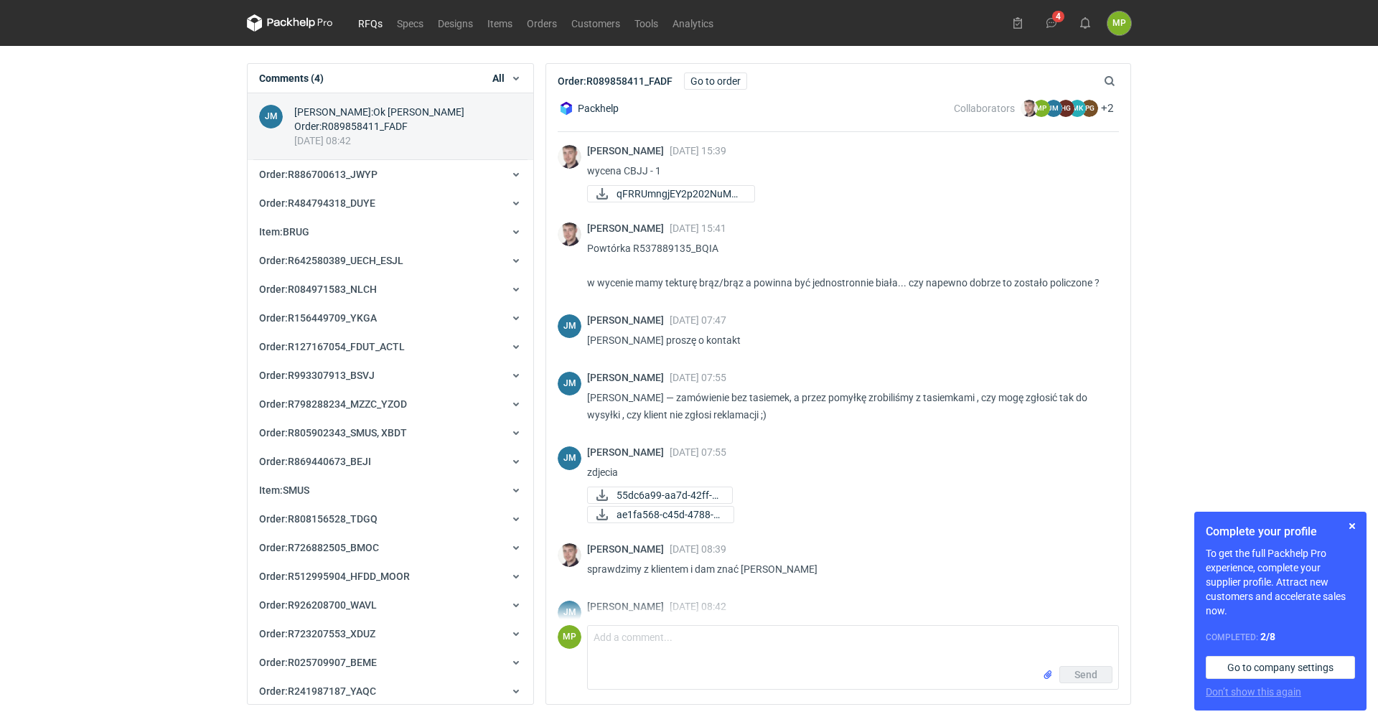 This screenshot has width=1378, height=722. What do you see at coordinates (507, 78) in the screenshot?
I see `button: All` at bounding box center [507, 78].